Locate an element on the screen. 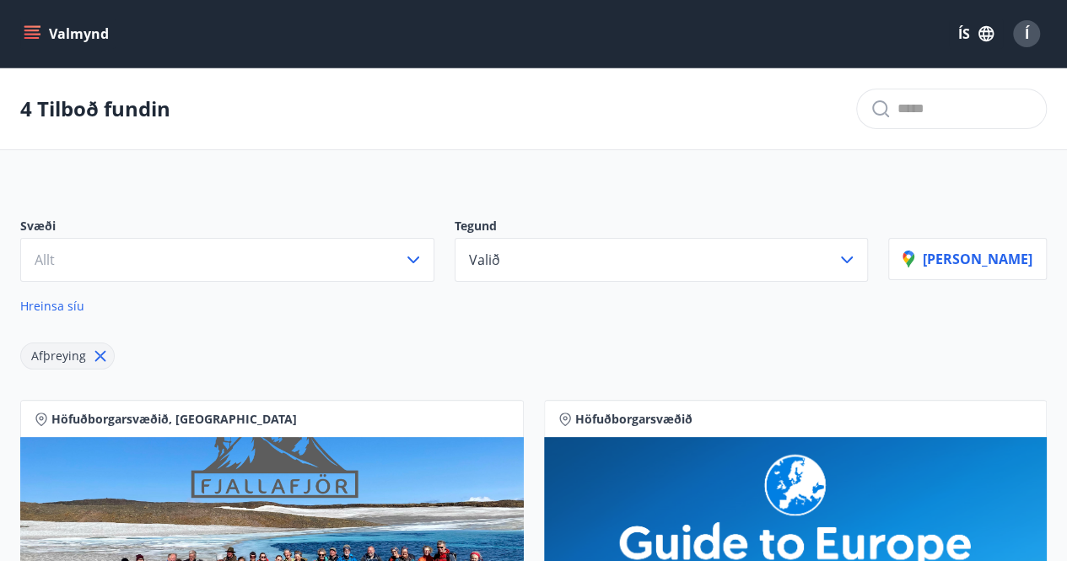 This screenshot has height=561, width=1067. span: Í is located at coordinates (1027, 34).